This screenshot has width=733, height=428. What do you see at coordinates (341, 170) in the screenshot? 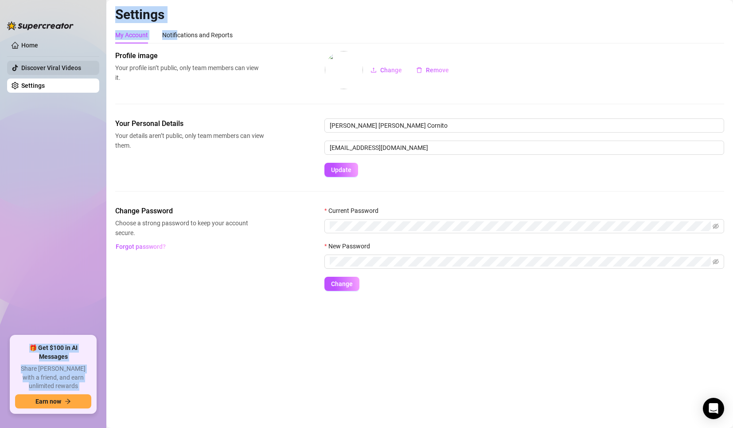
I see `button: Update` at bounding box center [341, 170].